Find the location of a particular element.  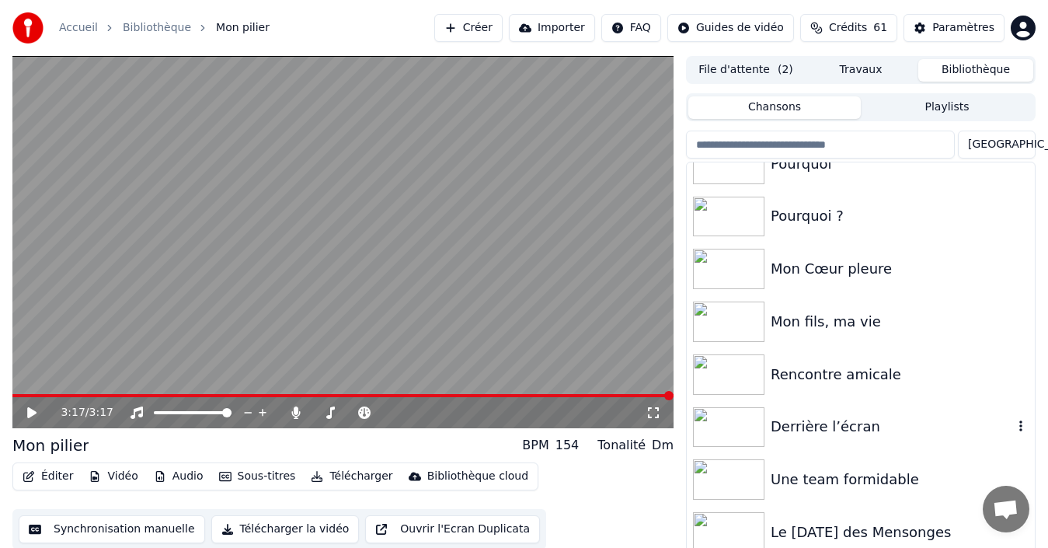

button: Audio is located at coordinates (179, 476).